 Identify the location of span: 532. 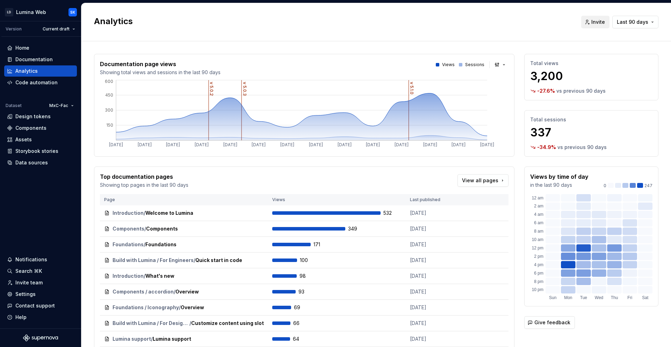
(392, 213).